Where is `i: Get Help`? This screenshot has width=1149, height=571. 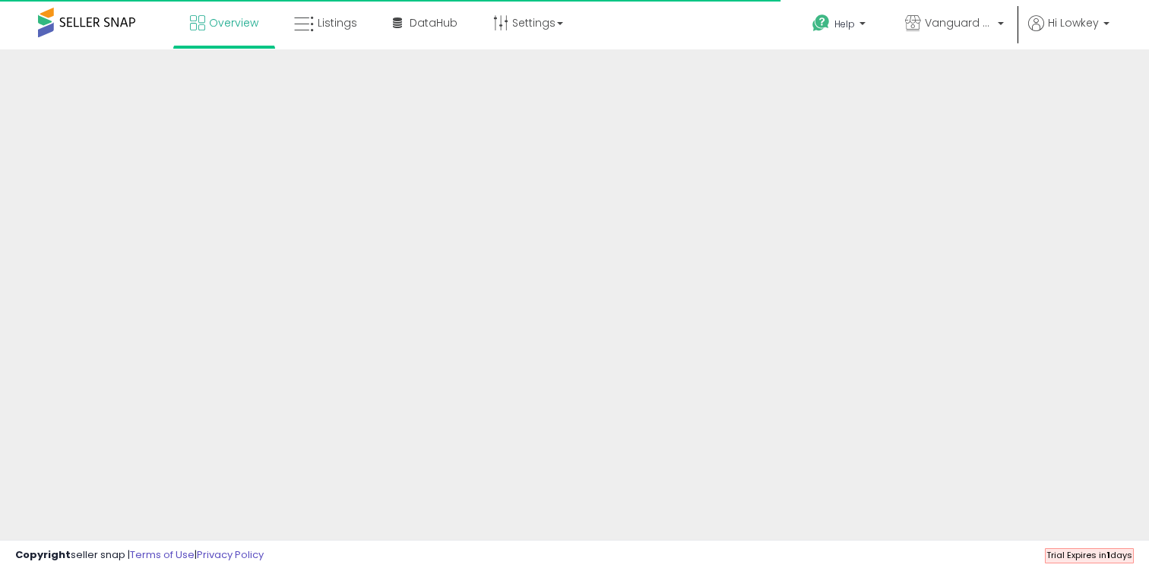 i: Get Help is located at coordinates (821, 23).